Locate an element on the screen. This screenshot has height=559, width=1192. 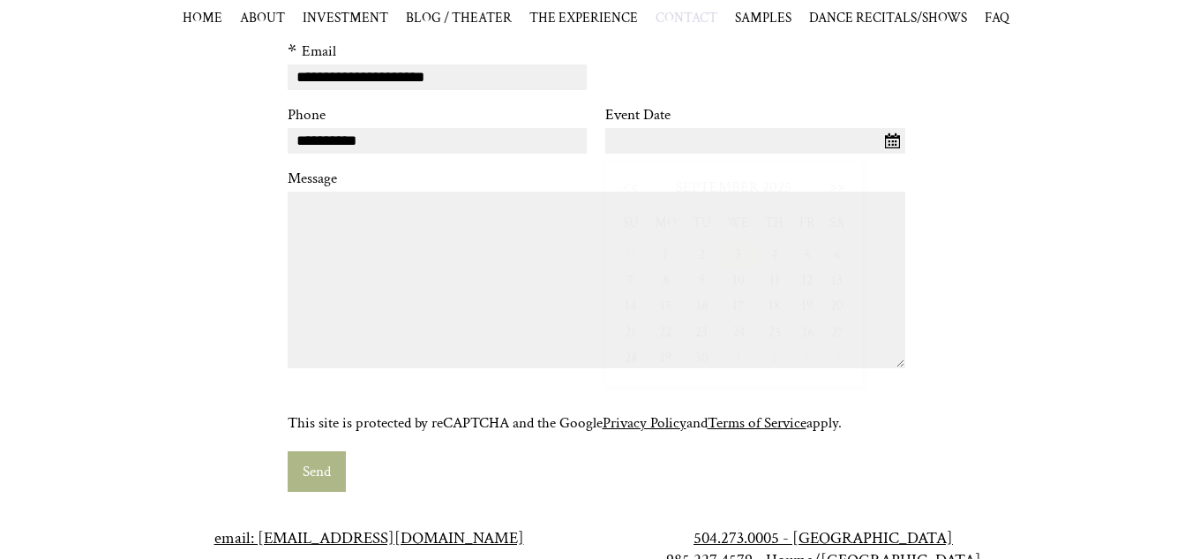
a: 13 is located at coordinates (837, 280).